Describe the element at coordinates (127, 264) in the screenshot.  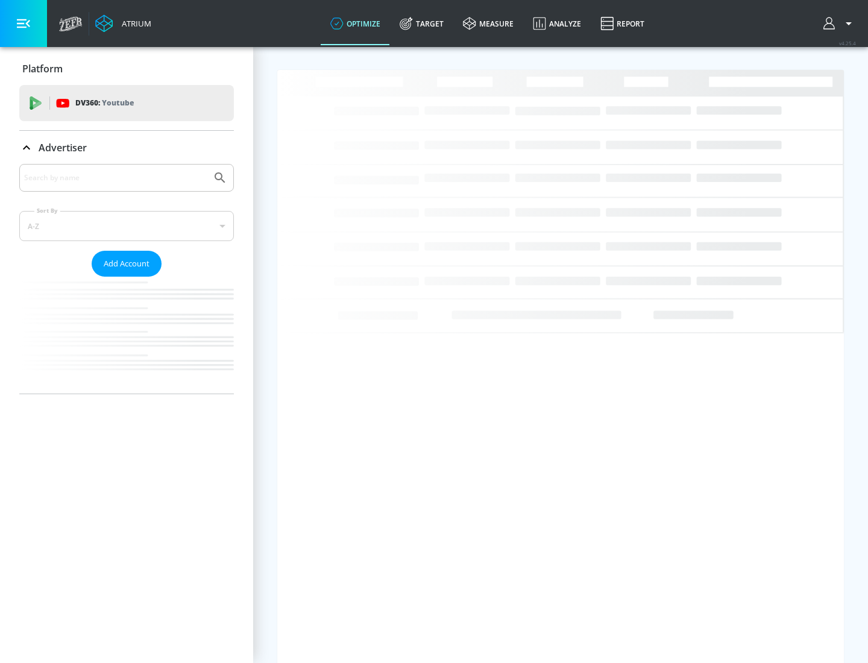
I see `button: Add Account` at that location.